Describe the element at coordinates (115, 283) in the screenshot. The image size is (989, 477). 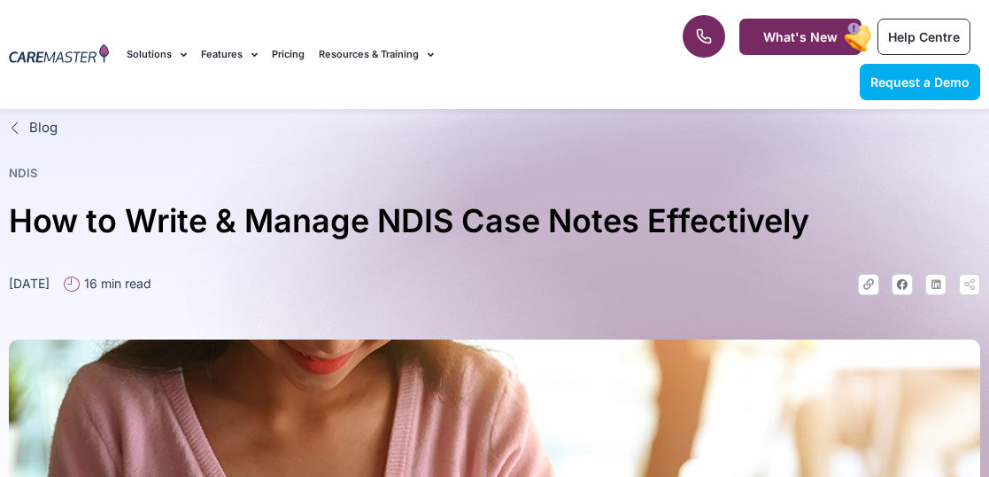
I see `span: 16 min read` at that location.